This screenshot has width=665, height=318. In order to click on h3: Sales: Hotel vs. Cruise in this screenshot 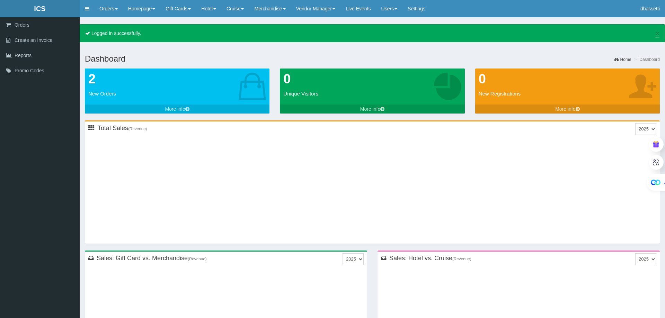, I will do `click(430, 258)`.